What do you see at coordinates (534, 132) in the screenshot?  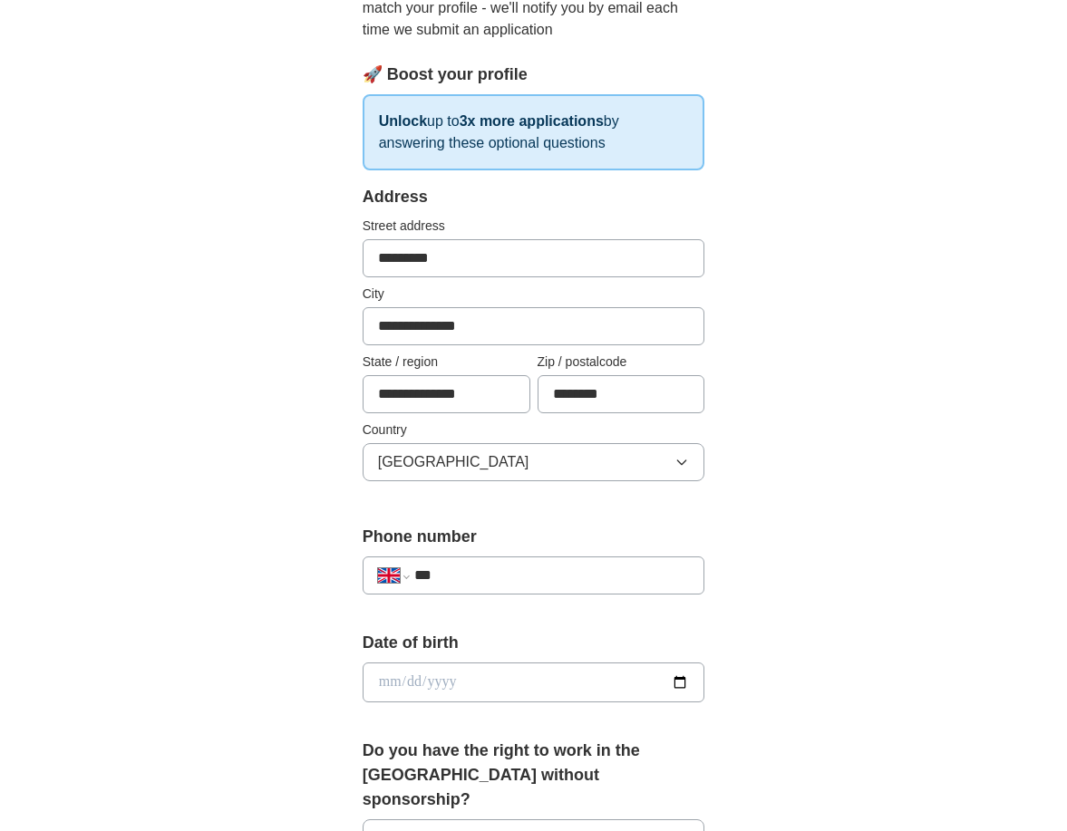 I see `p: up to by answering these optional questions` at bounding box center [534, 132].